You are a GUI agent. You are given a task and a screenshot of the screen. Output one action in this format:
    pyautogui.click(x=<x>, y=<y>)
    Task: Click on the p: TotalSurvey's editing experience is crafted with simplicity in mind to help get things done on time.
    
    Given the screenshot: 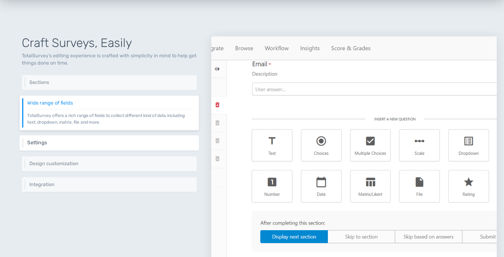 What is the action you would take?
    pyautogui.click(x=109, y=59)
    